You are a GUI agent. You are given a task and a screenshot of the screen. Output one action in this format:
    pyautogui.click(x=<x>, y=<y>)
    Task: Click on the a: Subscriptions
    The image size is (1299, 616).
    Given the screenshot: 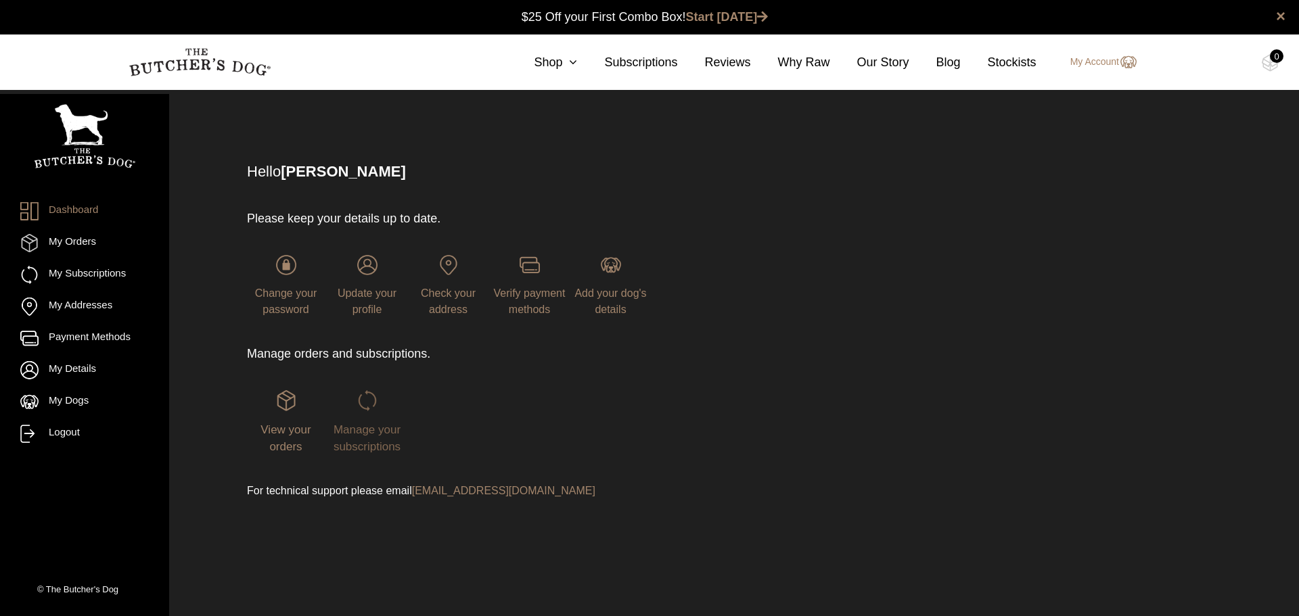 What is the action you would take?
    pyautogui.click(x=627, y=62)
    